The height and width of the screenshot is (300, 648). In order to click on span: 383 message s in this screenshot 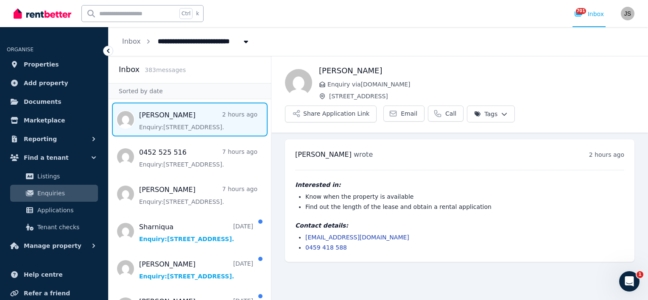, I will do `click(165, 70)`.